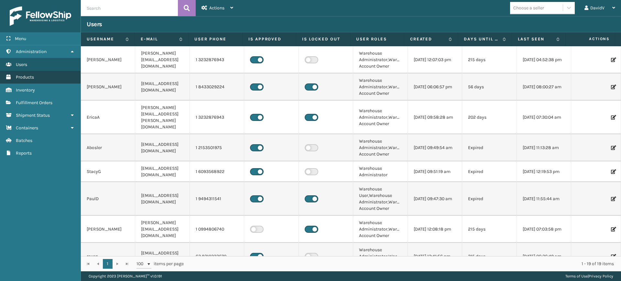 This screenshot has height=281, width=621. I want to click on h3: Users, so click(94, 24).